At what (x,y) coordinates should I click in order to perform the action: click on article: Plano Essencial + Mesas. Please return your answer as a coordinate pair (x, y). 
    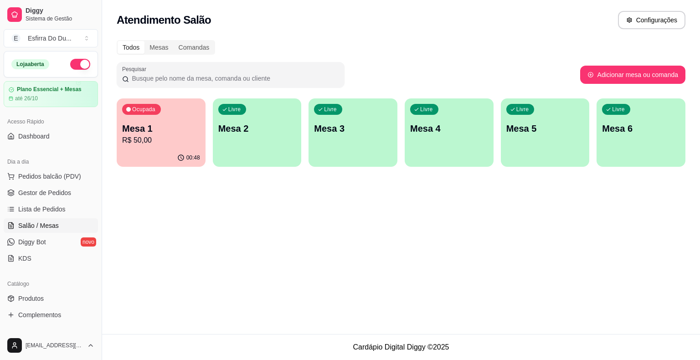
    Looking at the image, I should click on (49, 89).